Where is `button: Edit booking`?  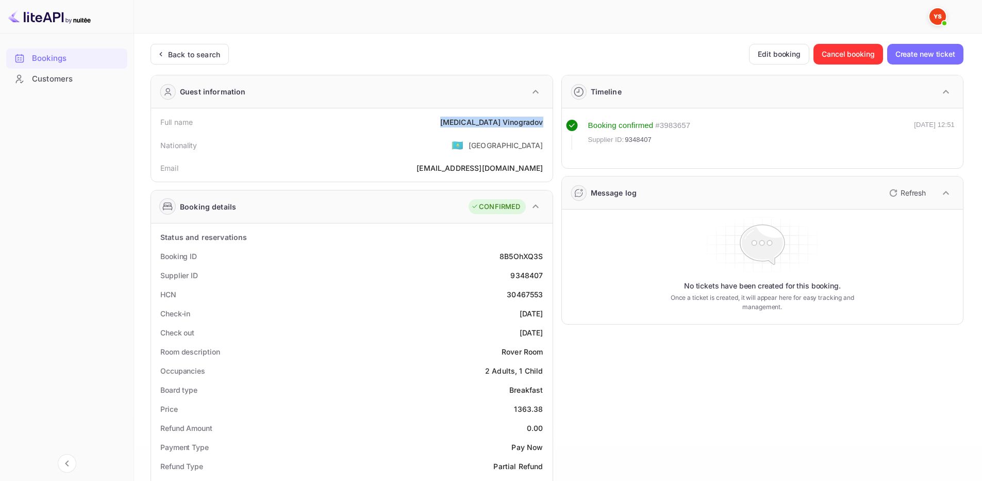 button: Edit booking is located at coordinates (779, 54).